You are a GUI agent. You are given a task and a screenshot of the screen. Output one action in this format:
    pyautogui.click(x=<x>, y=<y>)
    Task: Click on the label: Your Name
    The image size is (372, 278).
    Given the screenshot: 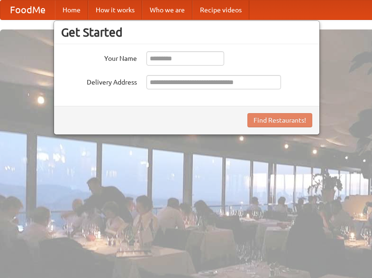 What is the action you would take?
    pyautogui.click(x=99, y=57)
    